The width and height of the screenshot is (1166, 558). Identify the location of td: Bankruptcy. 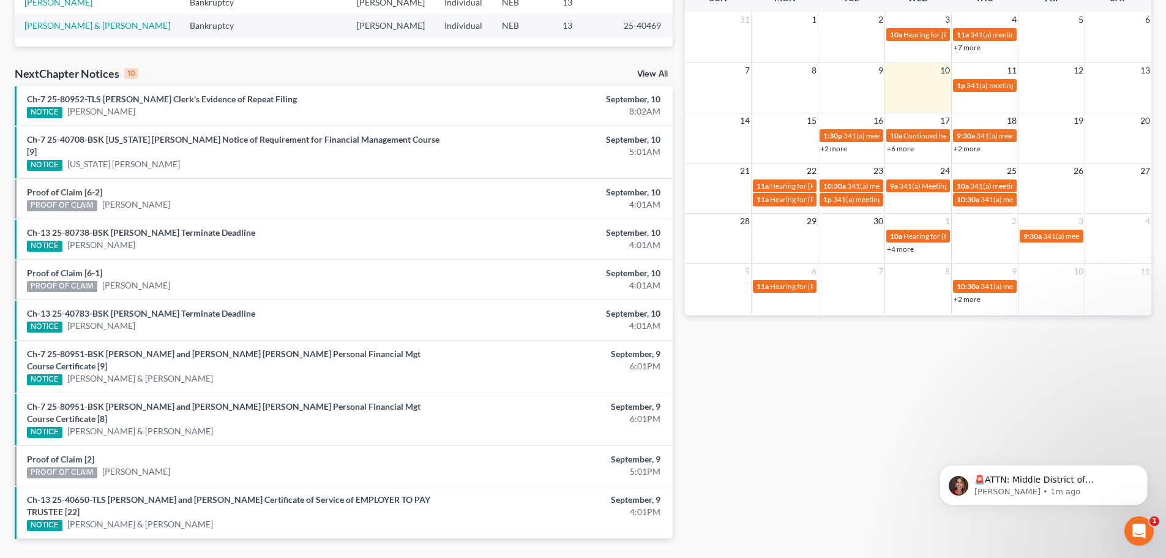
(218, 25).